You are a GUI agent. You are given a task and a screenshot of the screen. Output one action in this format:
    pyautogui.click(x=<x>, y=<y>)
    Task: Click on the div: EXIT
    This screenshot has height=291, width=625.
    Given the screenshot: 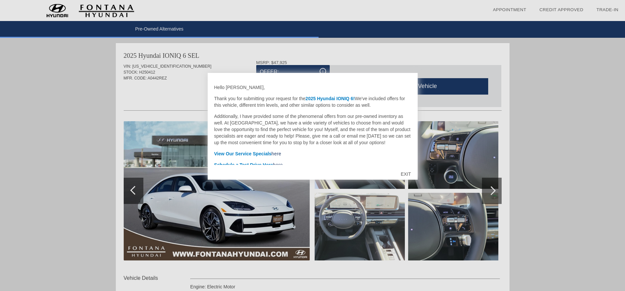 What is the action you would take?
    pyautogui.click(x=405, y=174)
    